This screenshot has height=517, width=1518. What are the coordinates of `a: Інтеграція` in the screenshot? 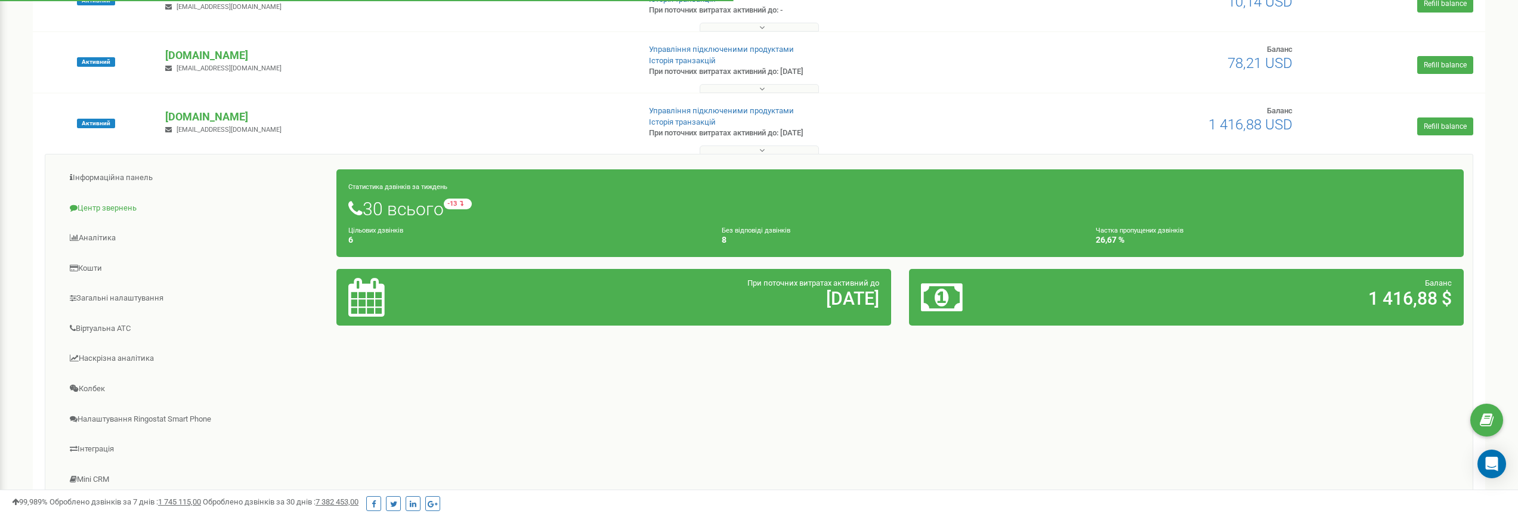 It's located at (196, 449).